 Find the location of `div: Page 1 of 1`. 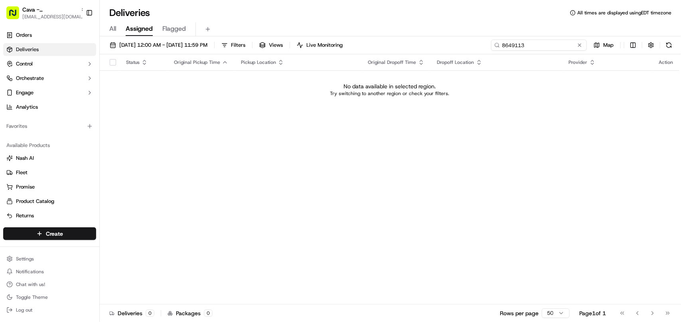

div: Page 1 of 1 is located at coordinates (593, 313).